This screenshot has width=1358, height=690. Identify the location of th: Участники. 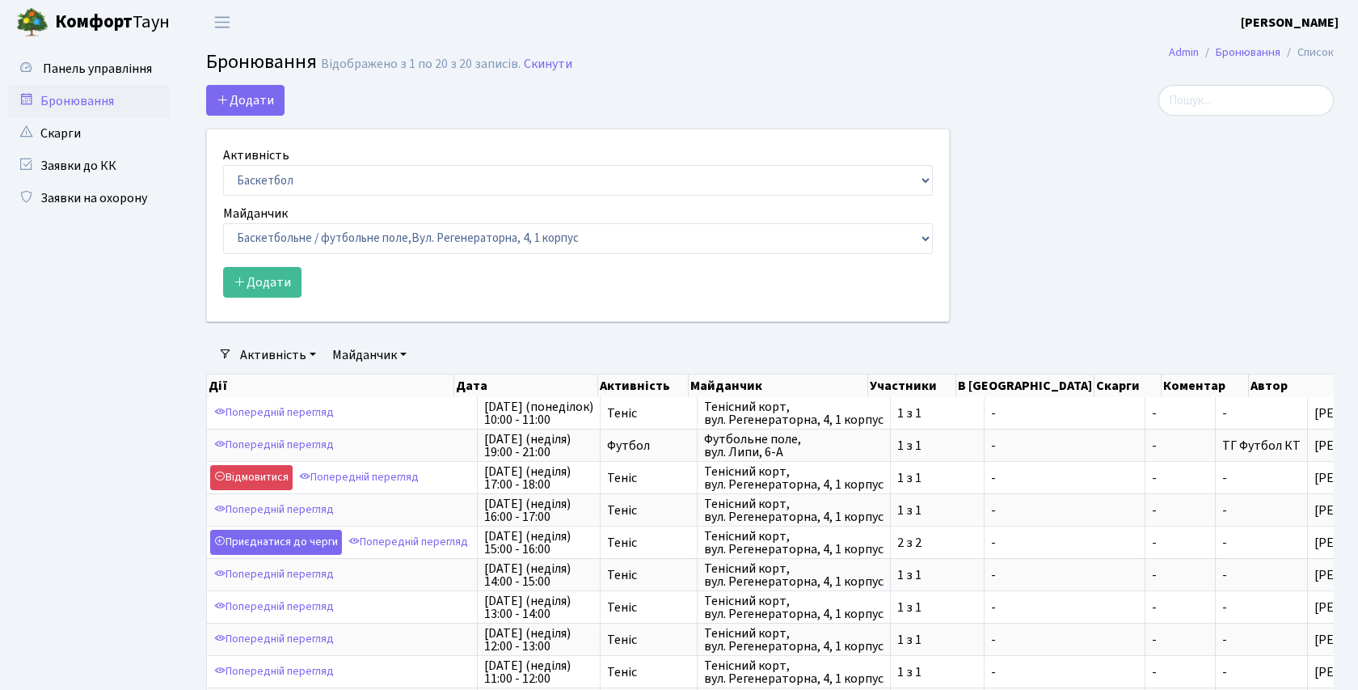
(912, 386).